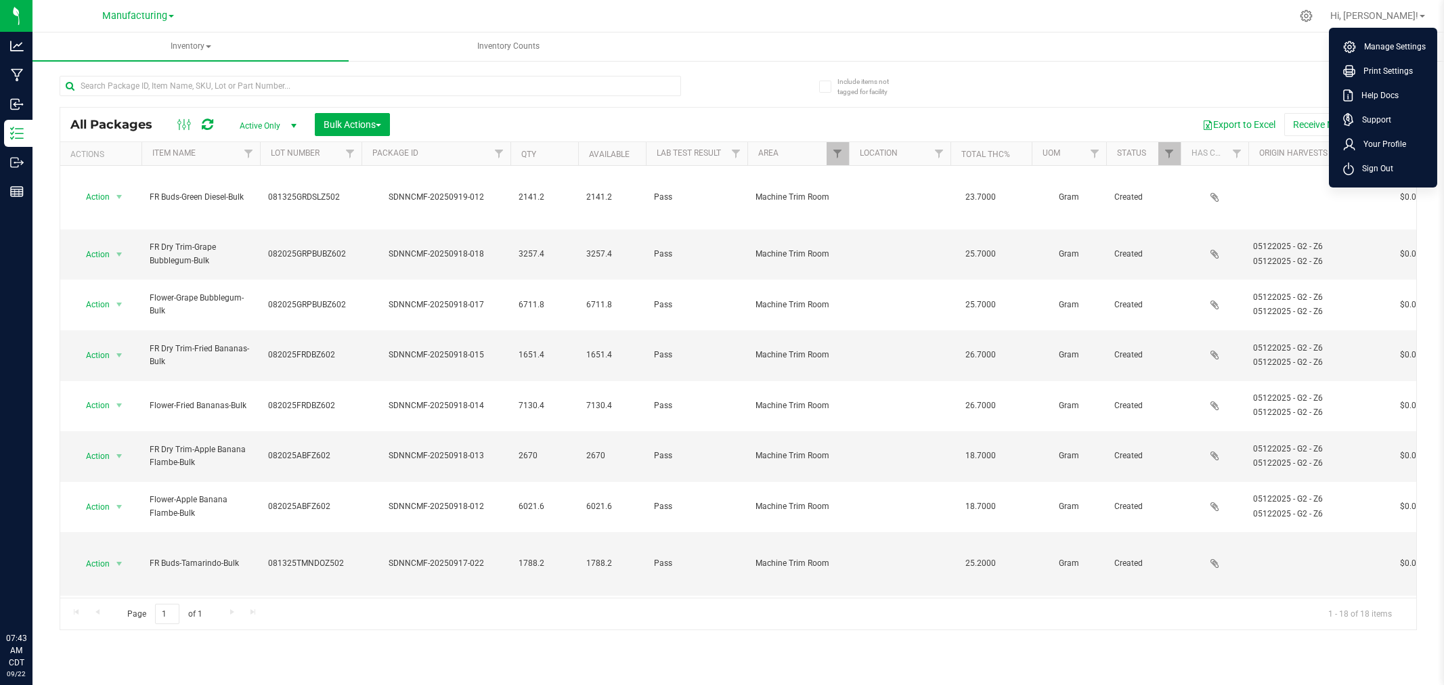 Image resolution: width=1444 pixels, height=685 pixels. Describe the element at coordinates (1340, 125) in the screenshot. I see `button: Receive Non-Cannabis` at that location.